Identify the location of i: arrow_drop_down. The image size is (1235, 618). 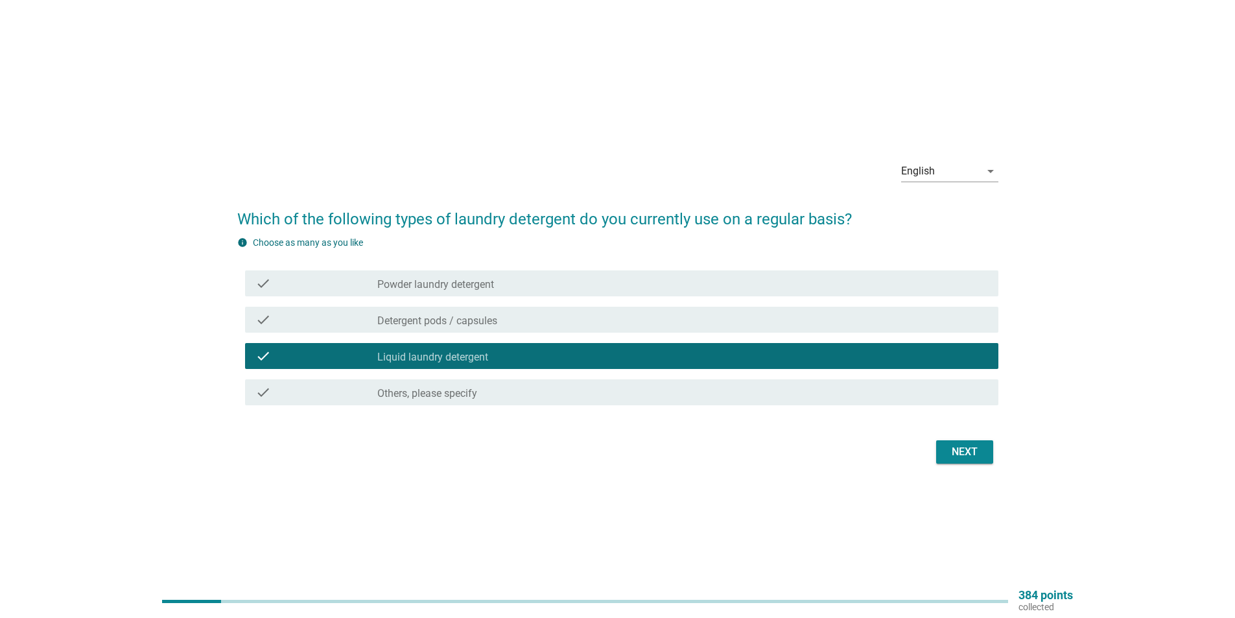
(991, 171).